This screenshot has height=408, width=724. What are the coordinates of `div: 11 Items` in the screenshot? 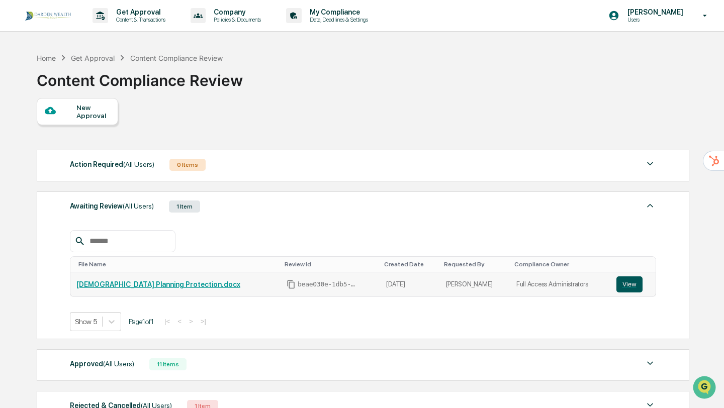 It's located at (168, 364).